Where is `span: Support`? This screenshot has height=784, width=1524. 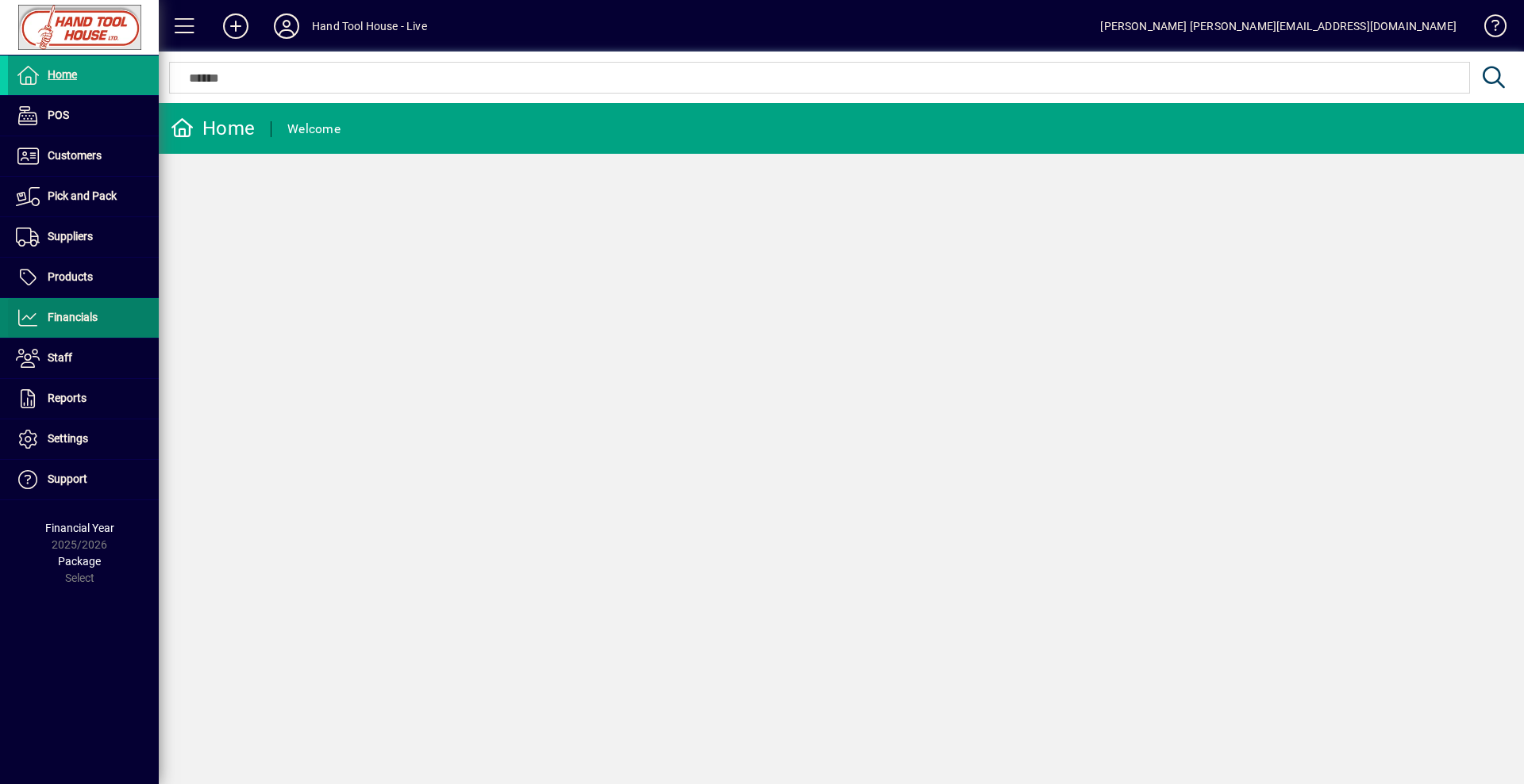 span: Support is located at coordinates (67, 479).